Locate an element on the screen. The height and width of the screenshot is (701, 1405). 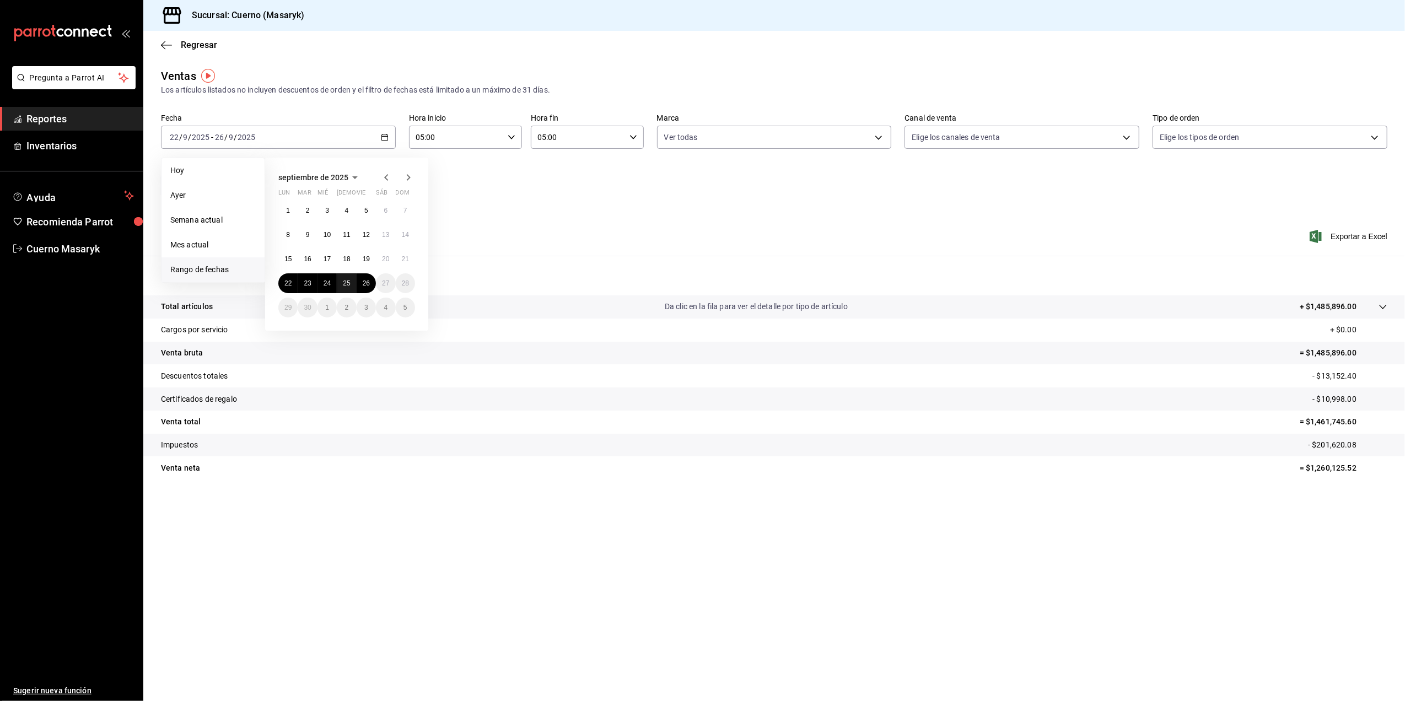
button: 2 de octubre de 2025 is located at coordinates (346, 308).